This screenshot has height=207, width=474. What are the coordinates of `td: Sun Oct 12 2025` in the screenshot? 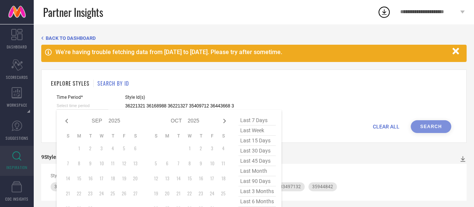 It's located at (156, 178).